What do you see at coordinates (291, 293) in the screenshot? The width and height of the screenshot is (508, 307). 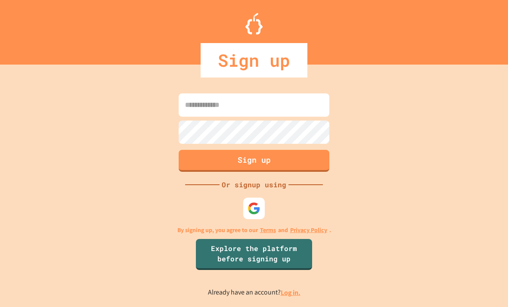 I see `a: Log in.` at bounding box center [291, 293].